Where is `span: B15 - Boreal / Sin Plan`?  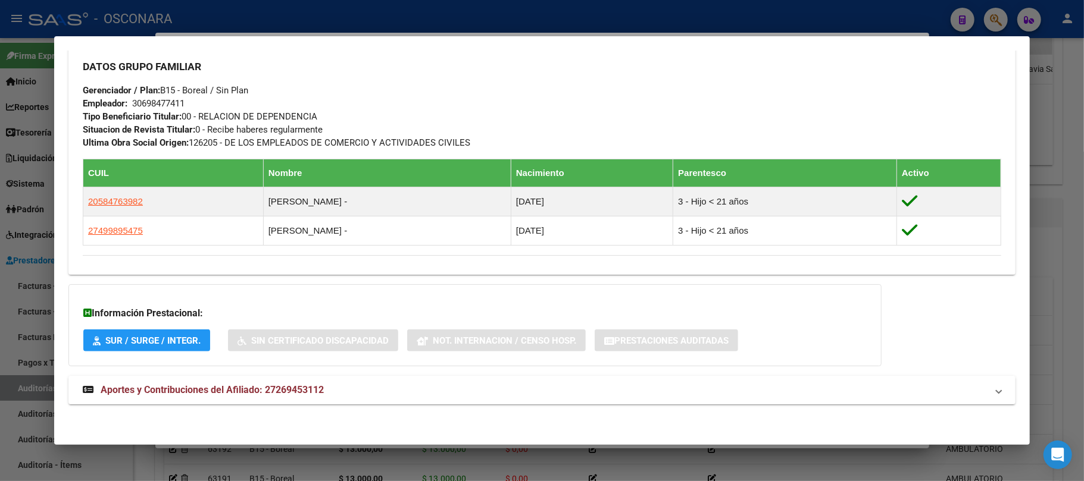
span: B15 - Boreal / Sin Plan is located at coordinates (165, 90).